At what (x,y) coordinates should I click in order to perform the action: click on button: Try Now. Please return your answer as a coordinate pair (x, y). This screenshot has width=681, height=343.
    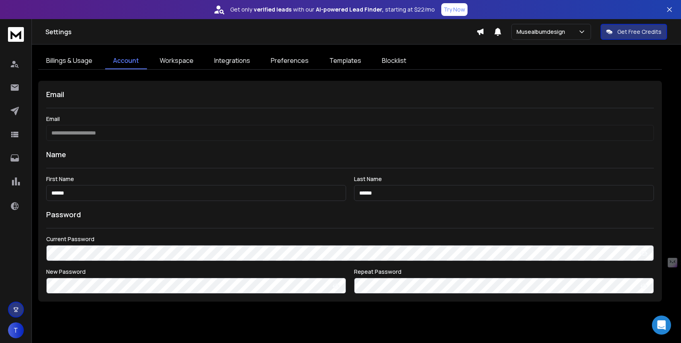
    Looking at the image, I should click on (454, 10).